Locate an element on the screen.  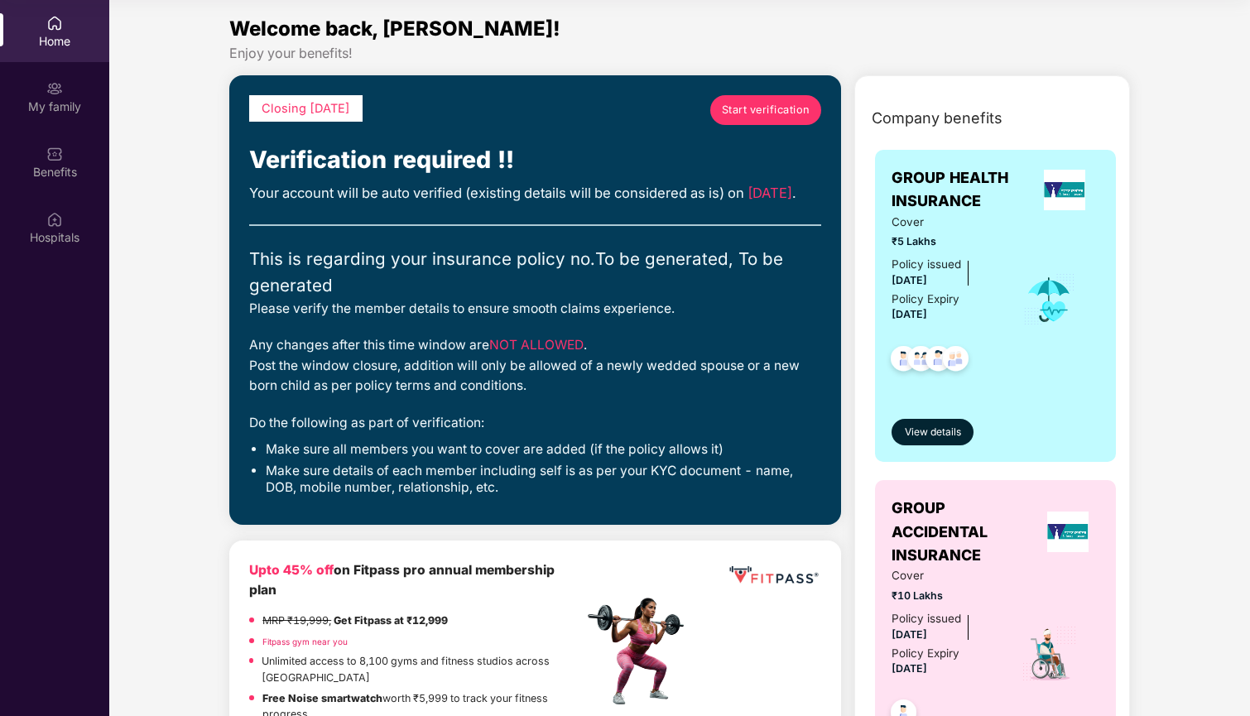
img: svg+xml;base64,PHN2ZyB4bWxucz0iaHR0cDovL3d3dy53My5vcmcvMjAwMC9zdmciIHdpZHRoPSI0OC45MTUiIGhlaWdodD... is located at coordinates (920, 361).